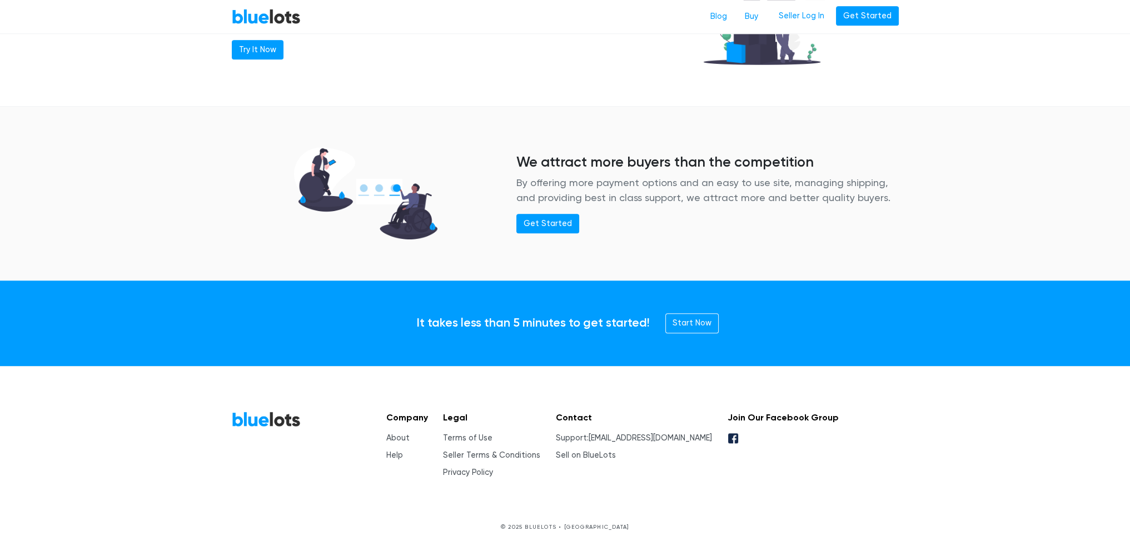 The width and height of the screenshot is (1130, 546). I want to click on a: Blog, so click(719, 17).